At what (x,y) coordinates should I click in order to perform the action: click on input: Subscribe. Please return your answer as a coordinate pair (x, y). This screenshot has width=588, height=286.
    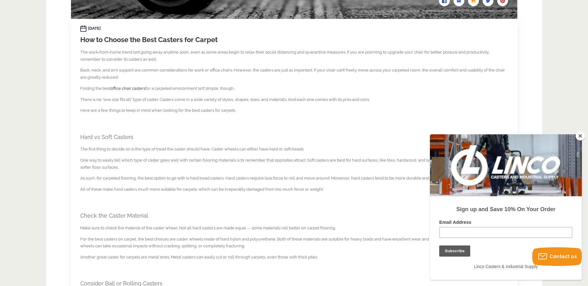
    Looking at the image, I should click on (25, 117).